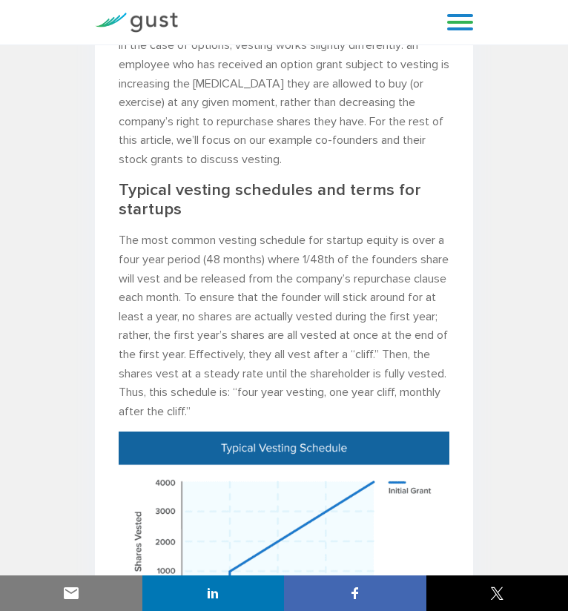 This screenshot has height=611, width=568. Describe the element at coordinates (355, 593) in the screenshot. I see `img: facebook sharing button` at that location.